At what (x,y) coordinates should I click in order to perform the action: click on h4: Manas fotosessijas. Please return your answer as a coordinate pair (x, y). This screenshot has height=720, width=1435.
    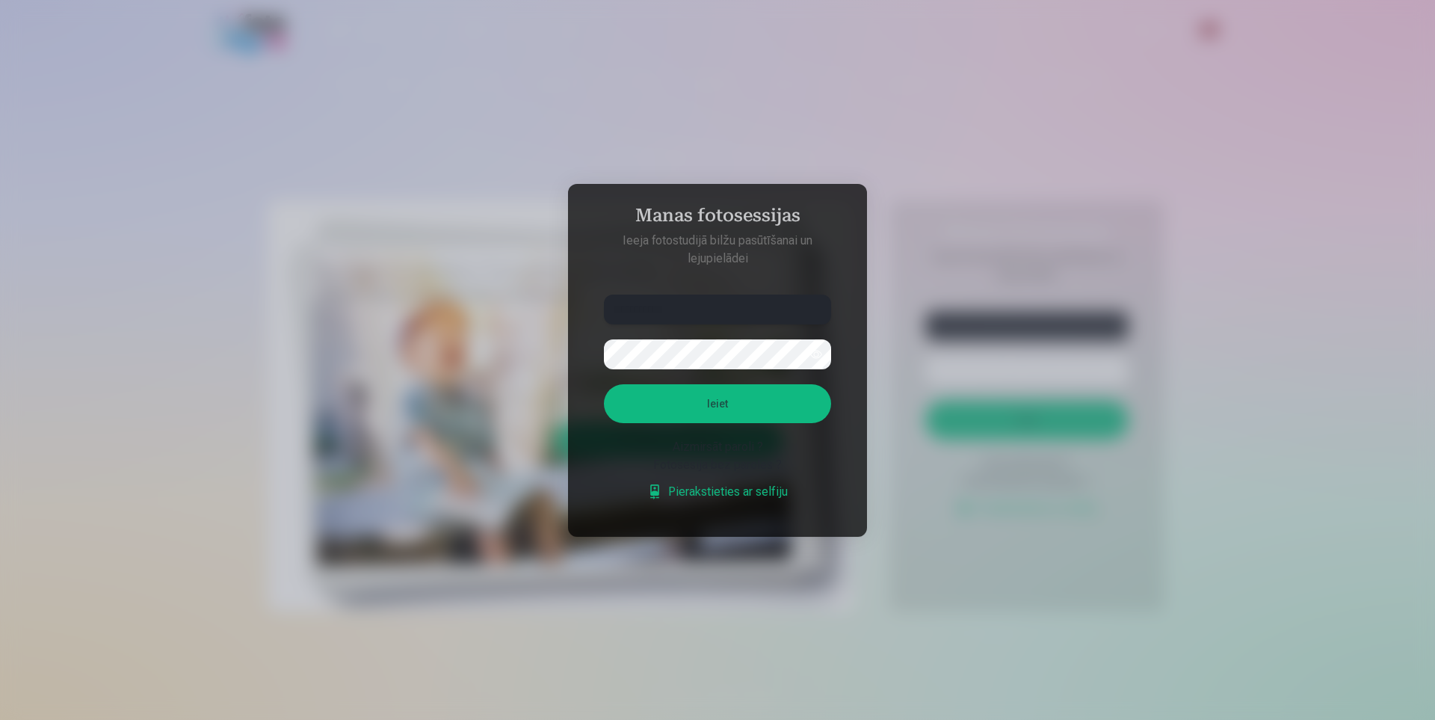
    Looking at the image, I should click on (717, 218).